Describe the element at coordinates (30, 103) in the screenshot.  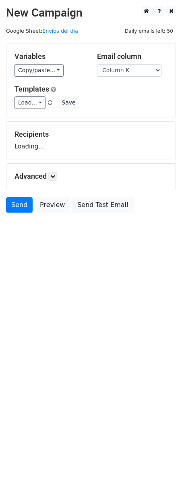
I see `a: Load...` at that location.